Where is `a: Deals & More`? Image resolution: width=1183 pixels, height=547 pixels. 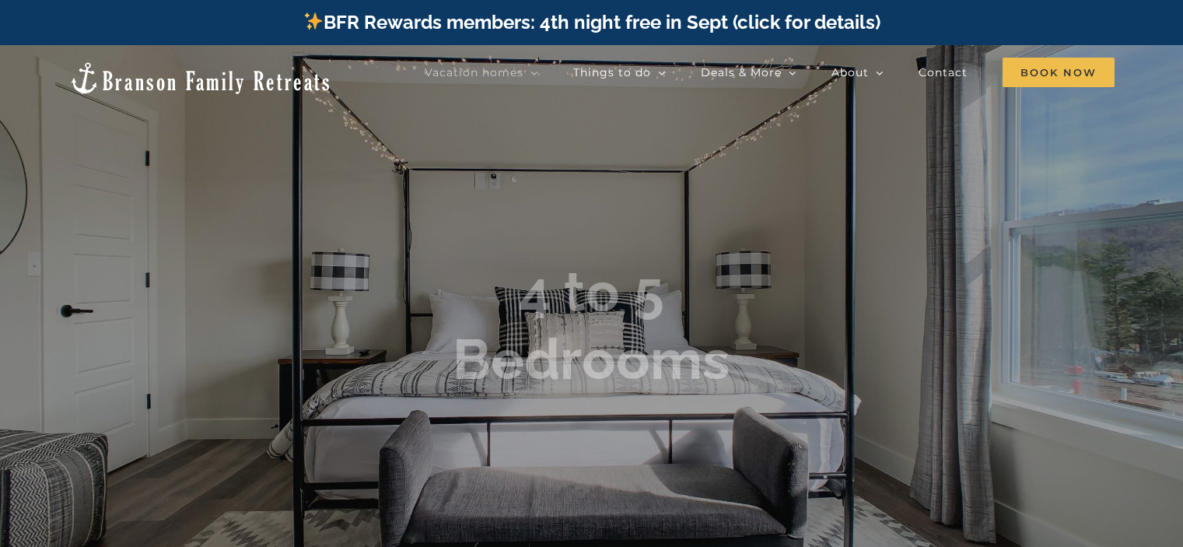 a: Deals & More is located at coordinates (749, 72).